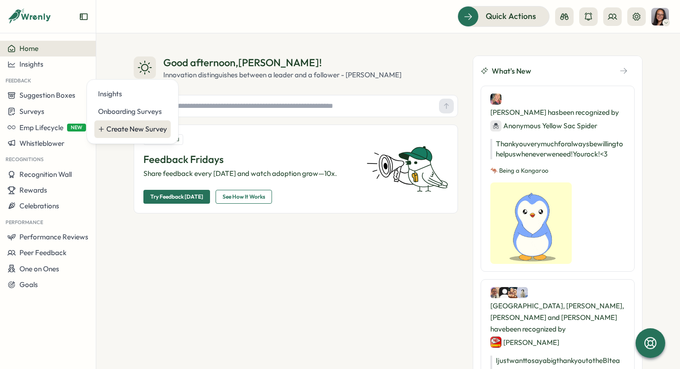 The height and width of the screenshot is (369, 680). What do you see at coordinates (76, 127) in the screenshot?
I see `span: NEW` at bounding box center [76, 127].